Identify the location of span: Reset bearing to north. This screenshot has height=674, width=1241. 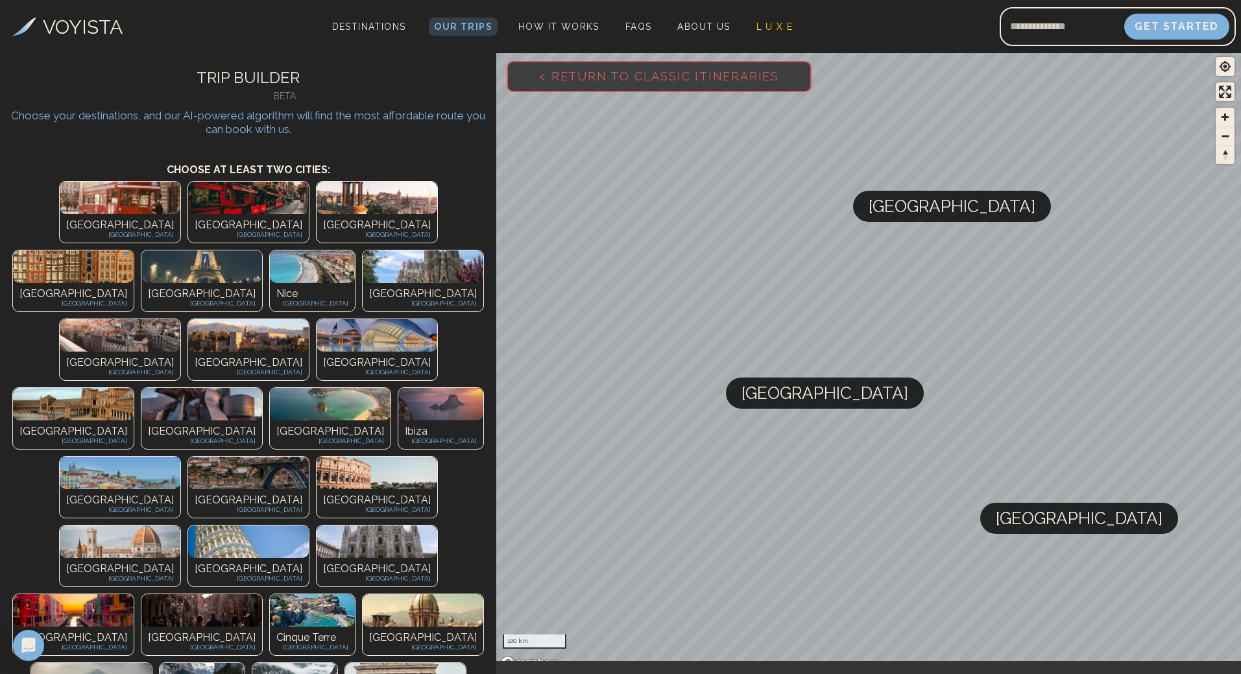
(1225, 155).